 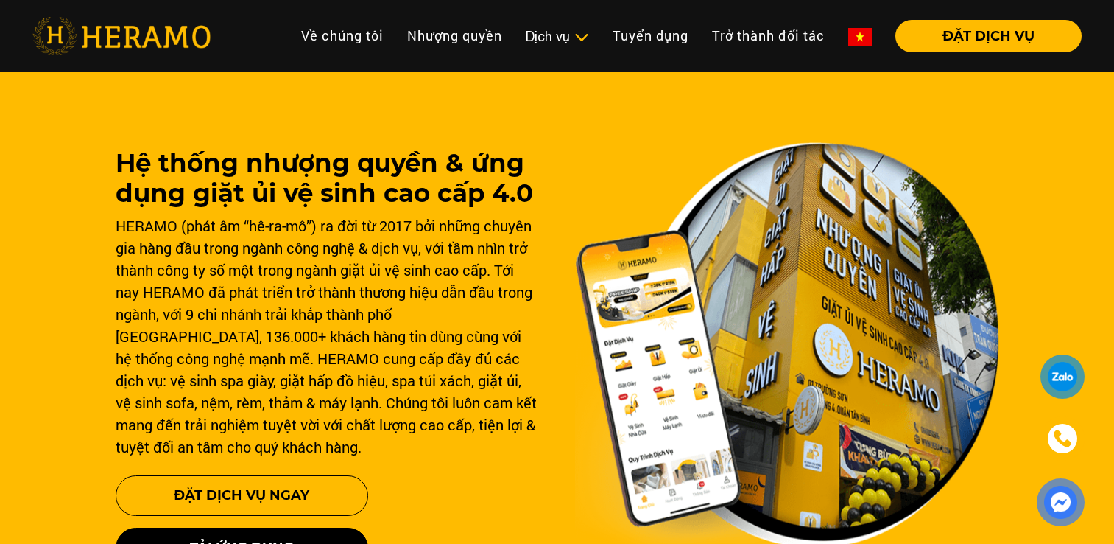 What do you see at coordinates (860, 37) in the screenshot?
I see `img: vn-flag.png` at bounding box center [860, 37].